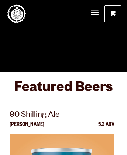 The height and width of the screenshot is (155, 127). What do you see at coordinates (64, 90) in the screenshot?
I see `h3: Featured Beers` at bounding box center [64, 90].